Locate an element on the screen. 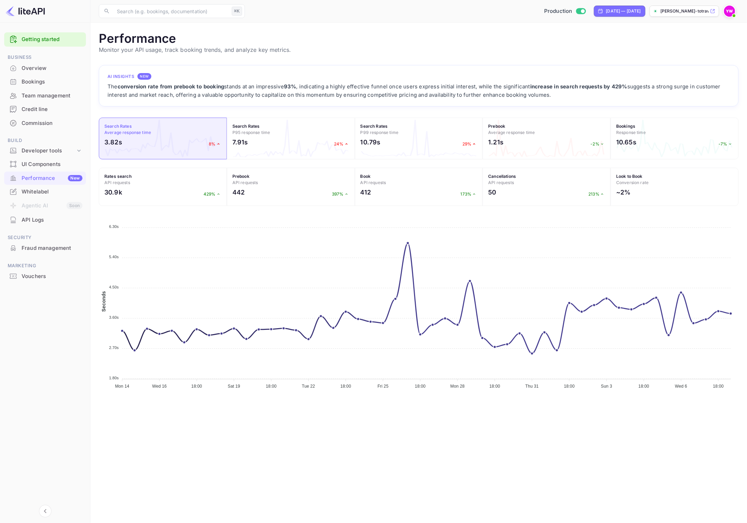  a: Vouchers is located at coordinates (45, 276).